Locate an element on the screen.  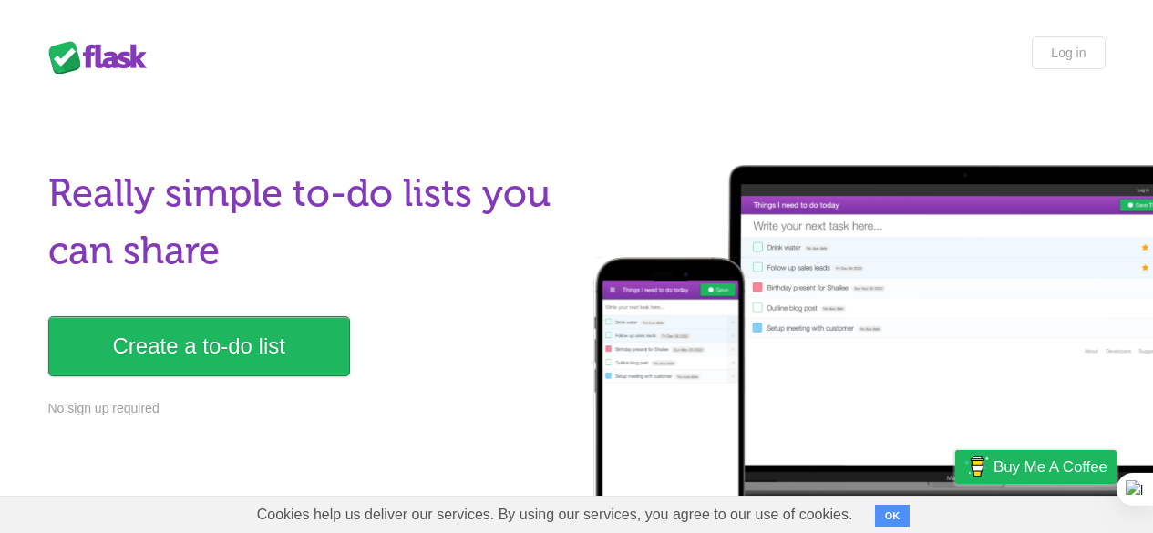
button: OK is located at coordinates (893, 516).